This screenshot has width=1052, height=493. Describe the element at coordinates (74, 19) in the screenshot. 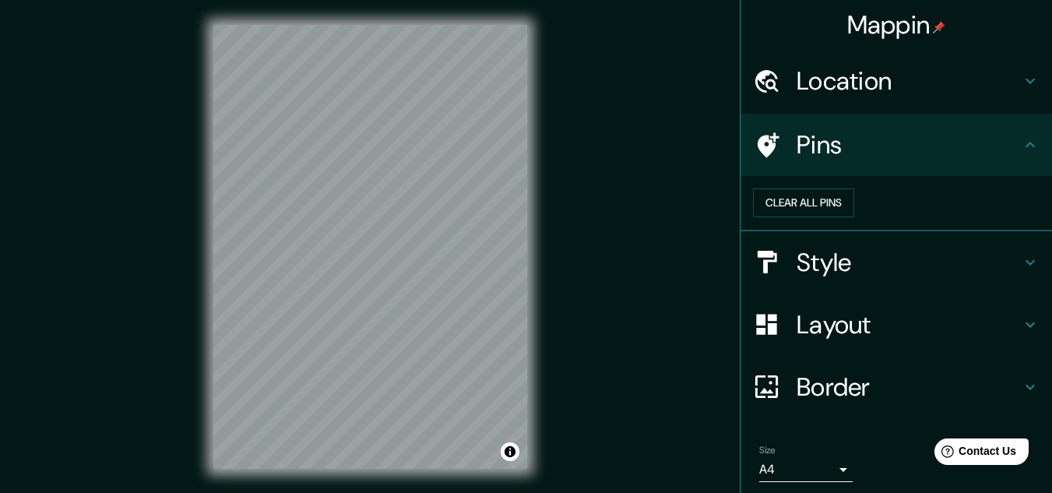

I see `span: Contact Us` at that location.